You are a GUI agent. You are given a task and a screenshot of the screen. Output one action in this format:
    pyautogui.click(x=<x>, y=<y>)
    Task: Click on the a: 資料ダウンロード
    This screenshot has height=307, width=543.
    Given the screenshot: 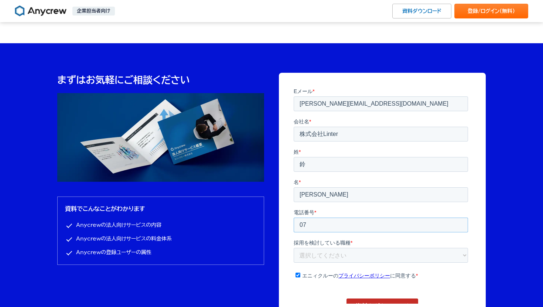 What is the action you would take?
    pyautogui.click(x=422, y=11)
    